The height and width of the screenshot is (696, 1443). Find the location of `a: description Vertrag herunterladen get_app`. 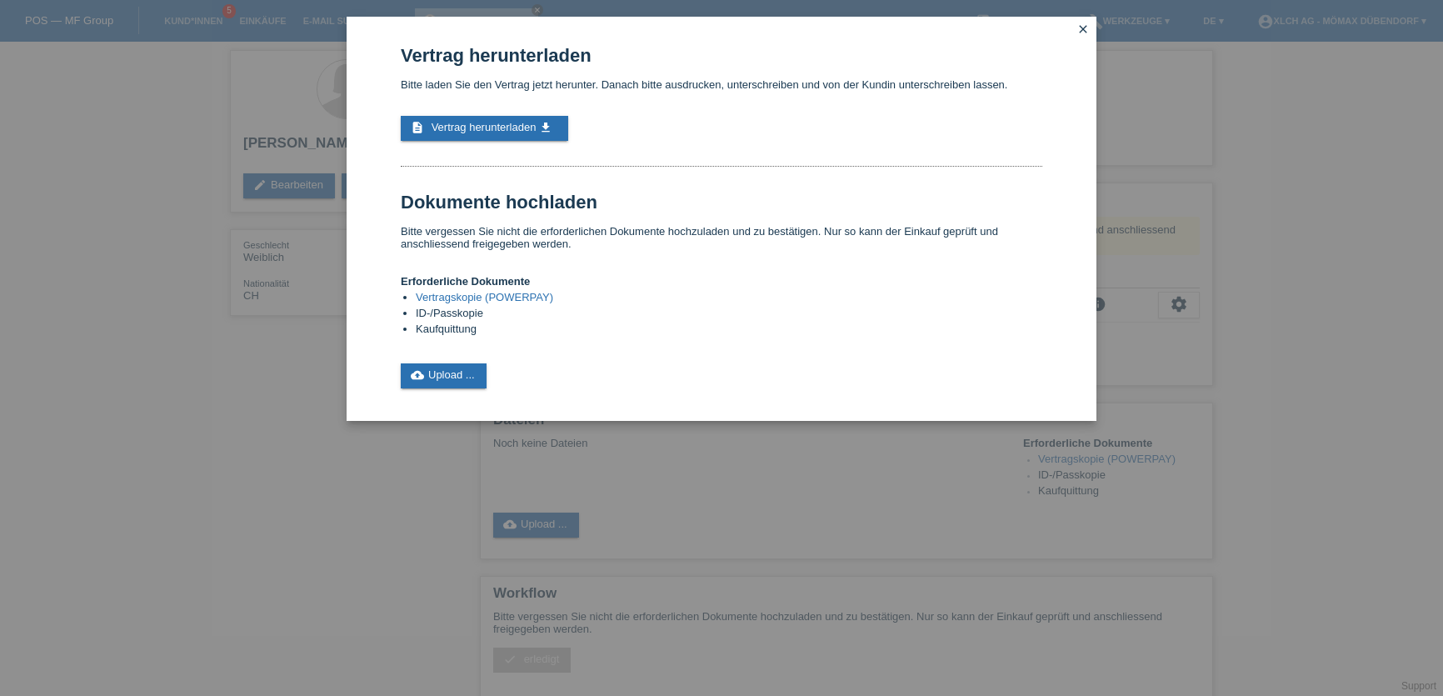

a: description Vertrag herunterladen get_app is located at coordinates (484, 128).